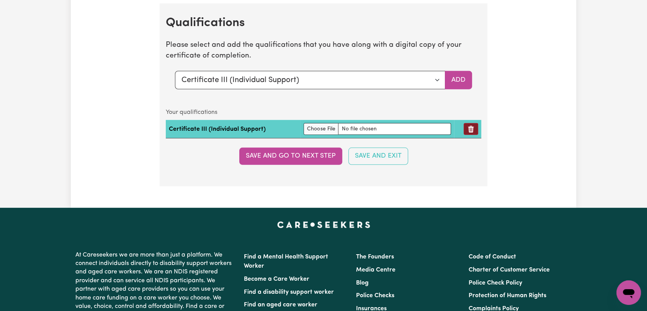  I want to click on a: Blog, so click(362, 283).